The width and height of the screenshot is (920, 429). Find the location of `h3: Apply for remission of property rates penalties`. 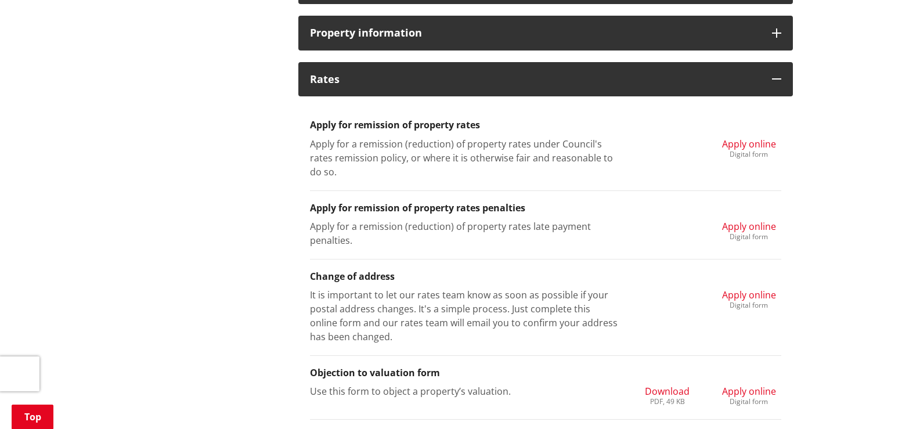

h3: Apply for remission of property rates penalties is located at coordinates (545, 208).